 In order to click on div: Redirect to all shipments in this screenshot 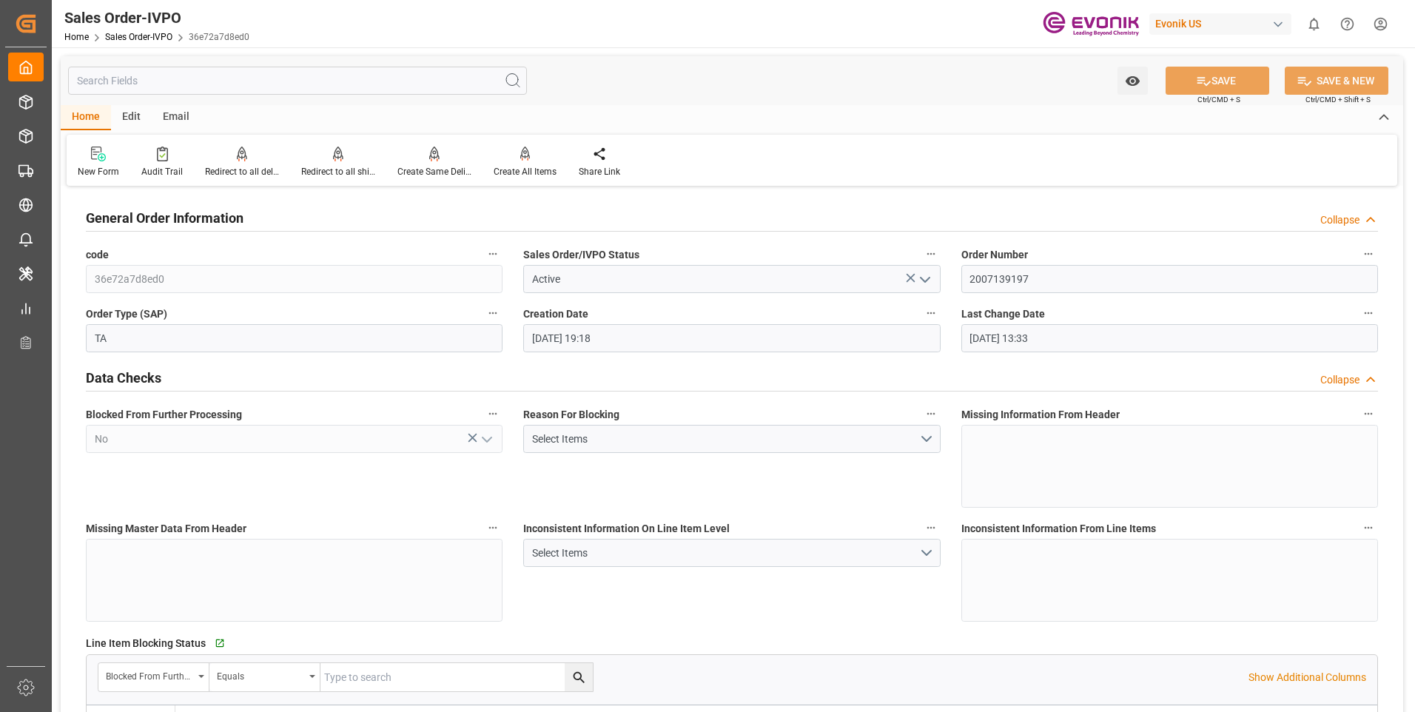, I will do `click(338, 172)`.